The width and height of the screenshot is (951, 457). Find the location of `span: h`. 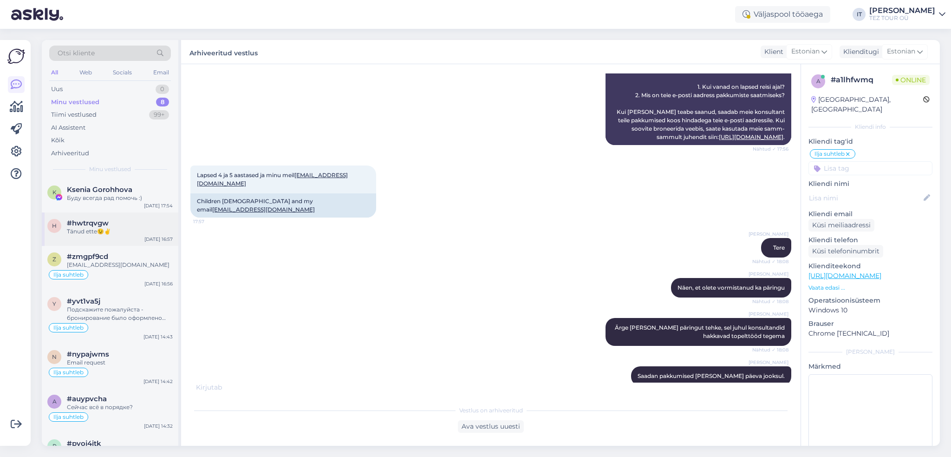

span: h is located at coordinates (54, 225).